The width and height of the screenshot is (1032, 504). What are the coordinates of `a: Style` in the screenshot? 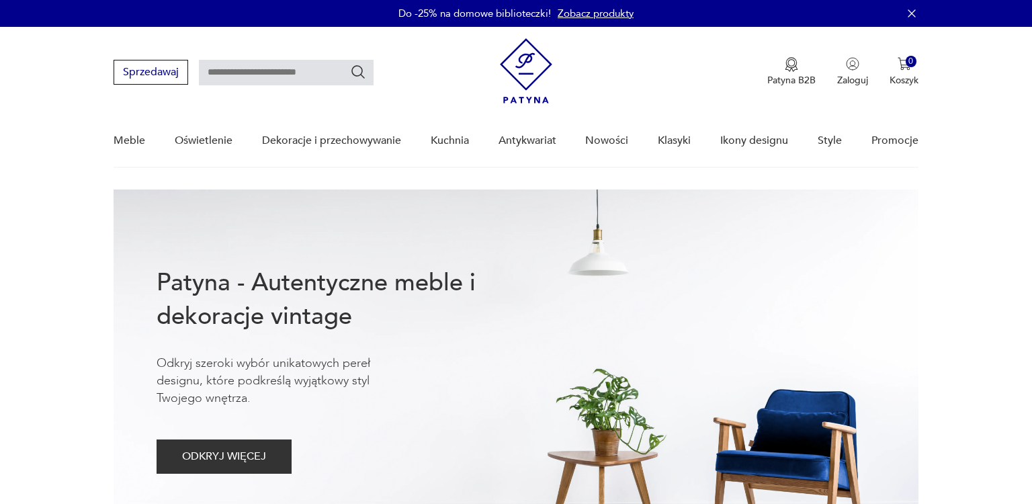 It's located at (830, 140).